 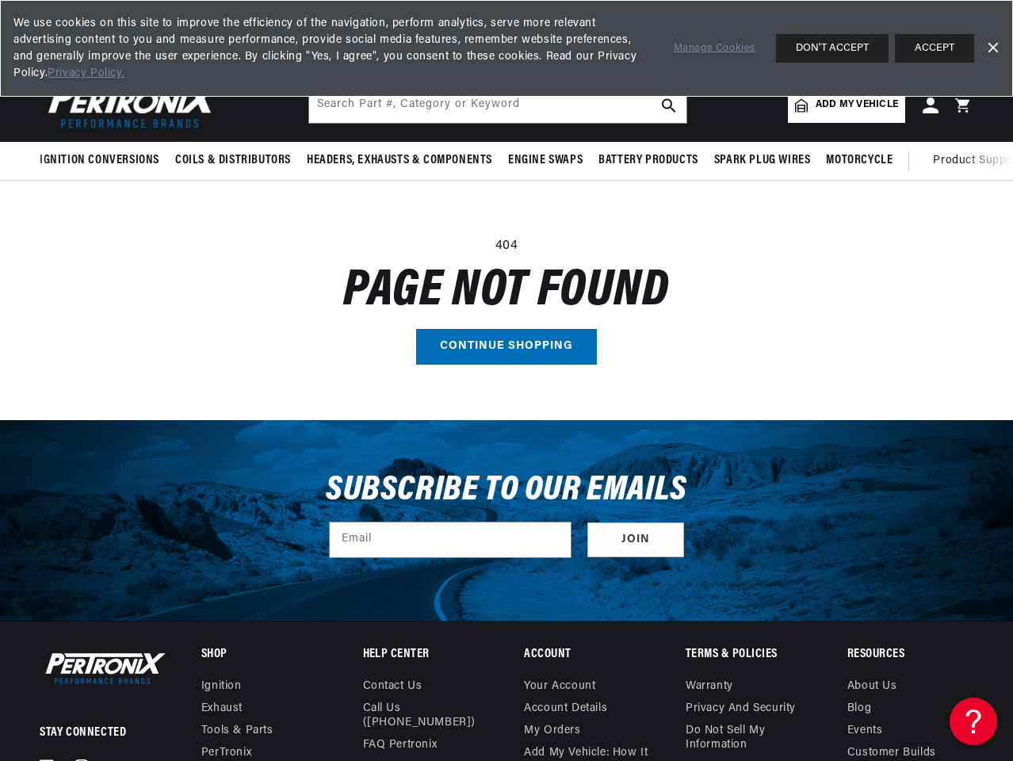 I want to click on a: Your account, so click(x=560, y=688).